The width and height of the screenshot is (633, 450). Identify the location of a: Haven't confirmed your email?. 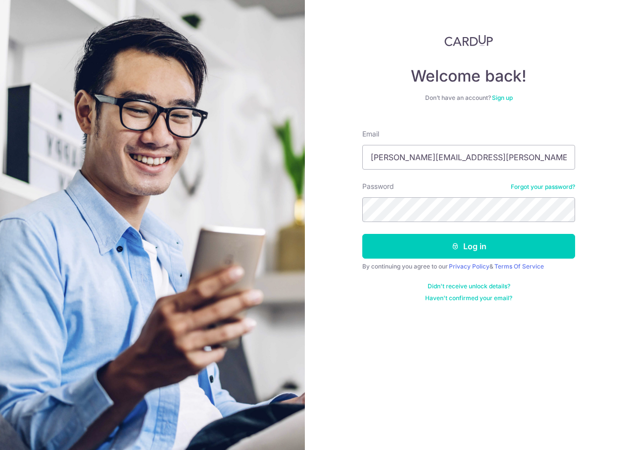
(469, 298).